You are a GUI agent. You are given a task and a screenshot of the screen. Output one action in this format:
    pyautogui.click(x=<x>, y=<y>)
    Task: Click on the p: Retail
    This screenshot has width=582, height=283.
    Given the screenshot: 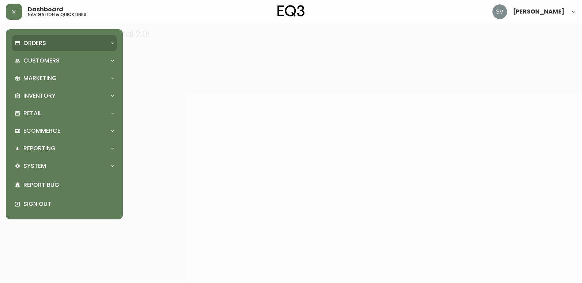 What is the action you would take?
    pyautogui.click(x=33, y=113)
    